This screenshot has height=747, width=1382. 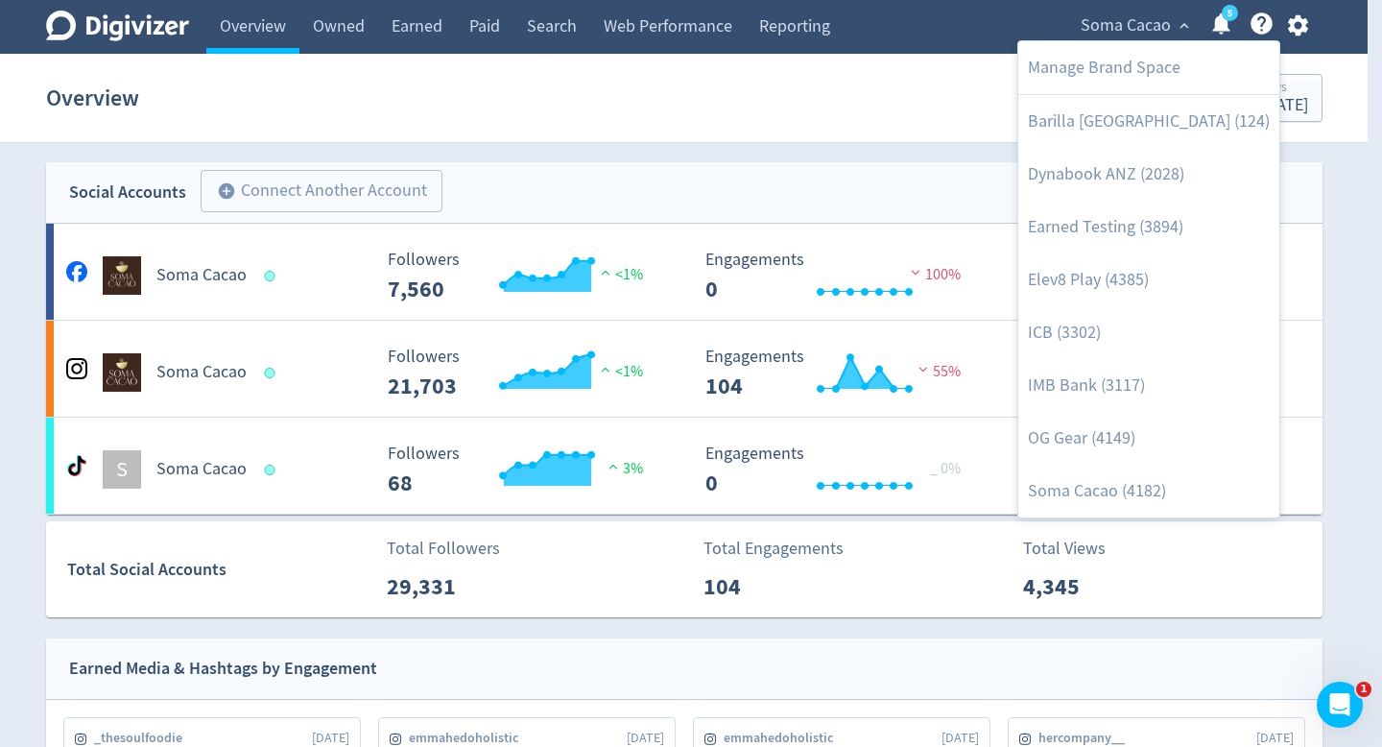 I want to click on a: Dynabook ANZ (2028), so click(x=1149, y=174).